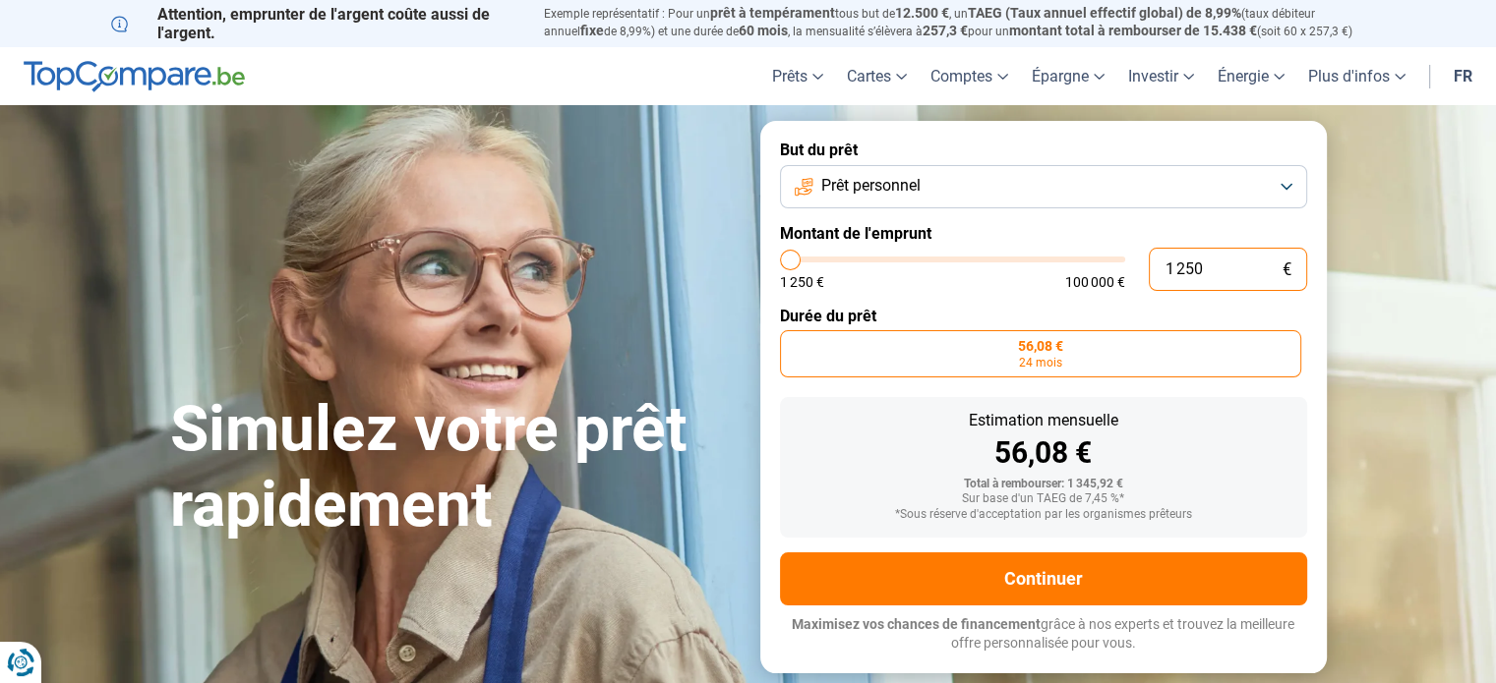  I want to click on span: montant total à rembourser de 15.438 €, so click(1133, 30).